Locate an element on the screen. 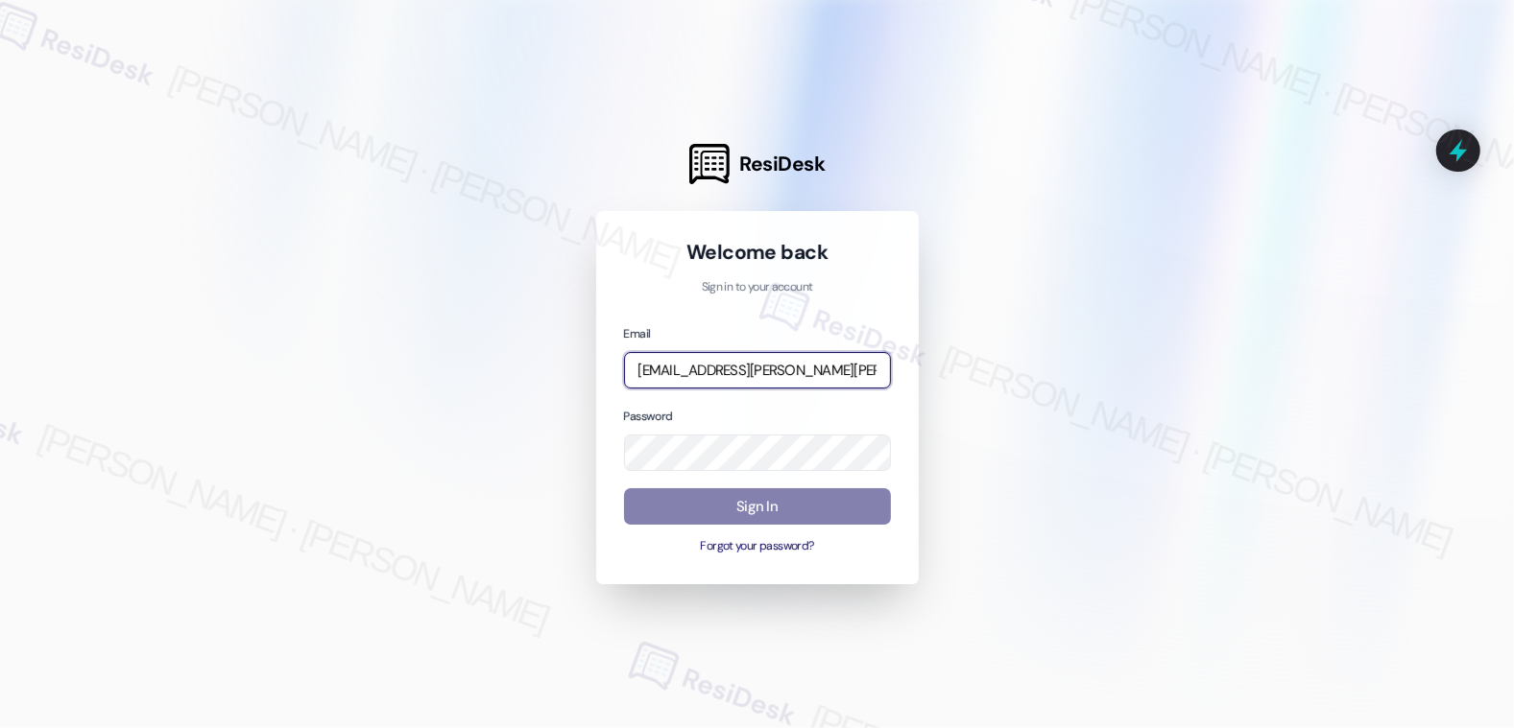  h1: Welcome back is located at coordinates (757, 252).